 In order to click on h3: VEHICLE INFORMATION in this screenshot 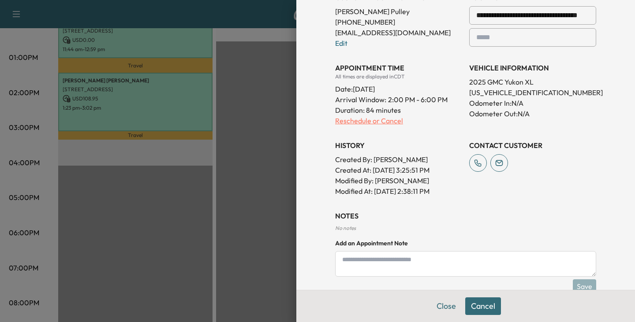, I will do `click(533, 68)`.